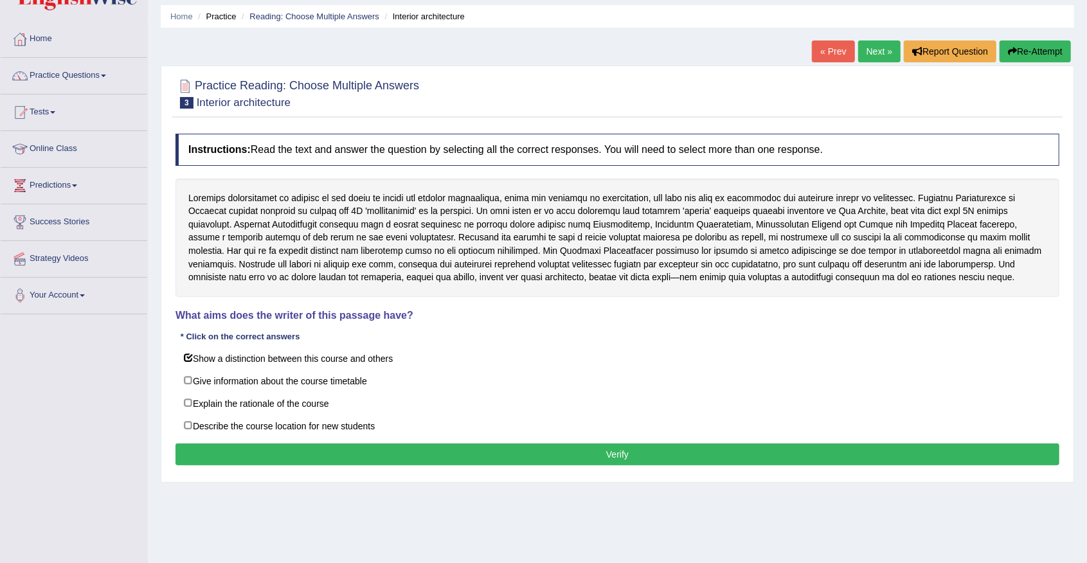  What do you see at coordinates (617, 150) in the screenshot?
I see `h4: Read the text and answer the question by selecting all the correct responses. You will need to se...` at bounding box center [617, 150].